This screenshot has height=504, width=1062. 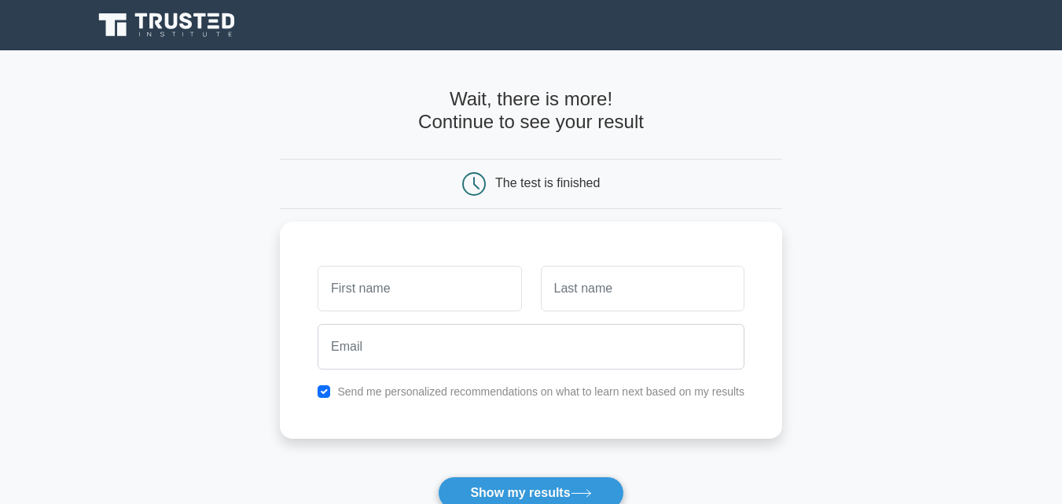 What do you see at coordinates (419, 289) in the screenshot?
I see `input: First name` at bounding box center [419, 289].